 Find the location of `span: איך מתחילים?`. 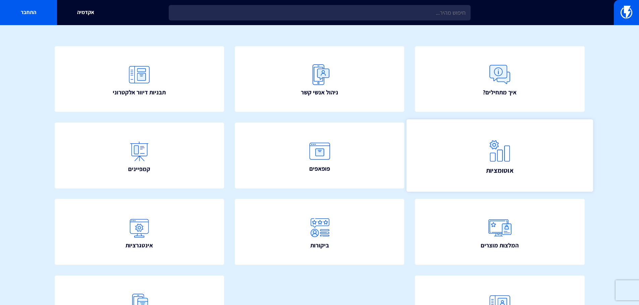

span: איך מתחילים? is located at coordinates (499, 93).